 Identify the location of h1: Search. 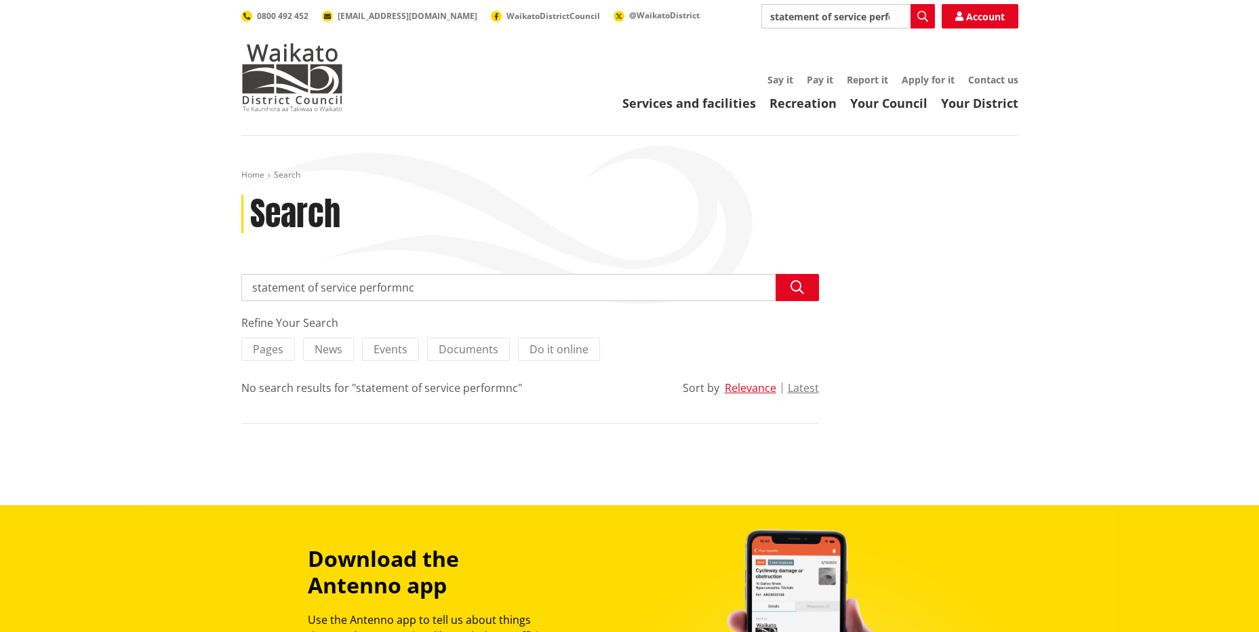
(295, 214).